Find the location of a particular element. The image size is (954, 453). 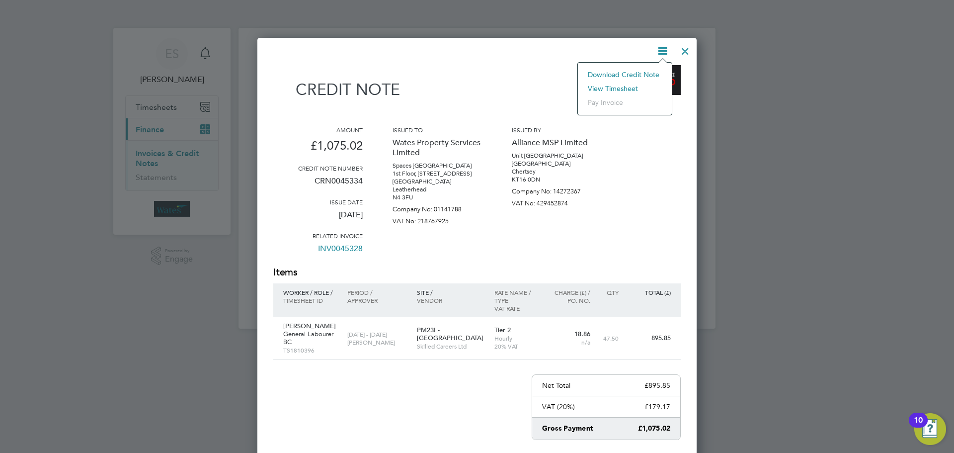

p: CRN0045334 is located at coordinates (318, 185).